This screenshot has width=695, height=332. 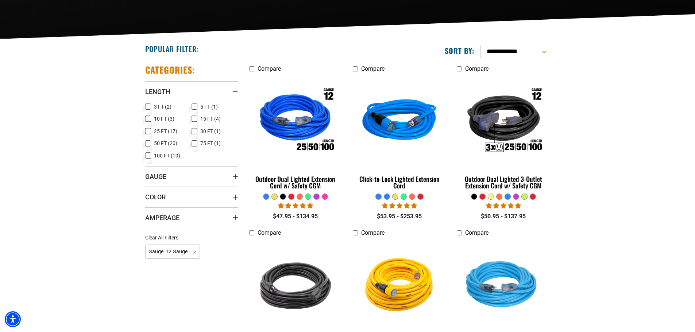 What do you see at coordinates (162, 238) in the screenshot?
I see `span: Clear All Filters` at bounding box center [162, 238].